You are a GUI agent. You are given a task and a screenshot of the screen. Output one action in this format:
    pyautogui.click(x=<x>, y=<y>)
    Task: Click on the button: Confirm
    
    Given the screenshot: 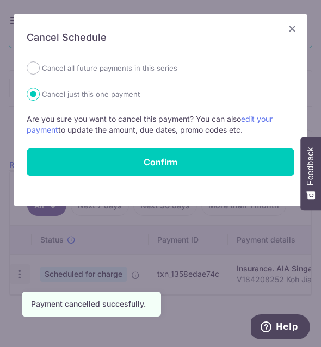 What is the action you would take?
    pyautogui.click(x=161, y=162)
    